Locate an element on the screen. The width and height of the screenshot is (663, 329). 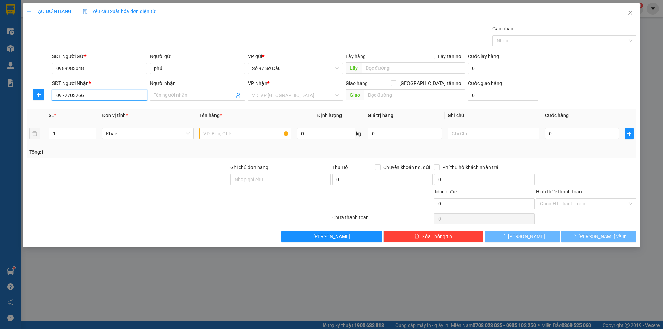
span: Yêu cầu xuất hóa đơn điện tử is located at coordinates (119, 11).